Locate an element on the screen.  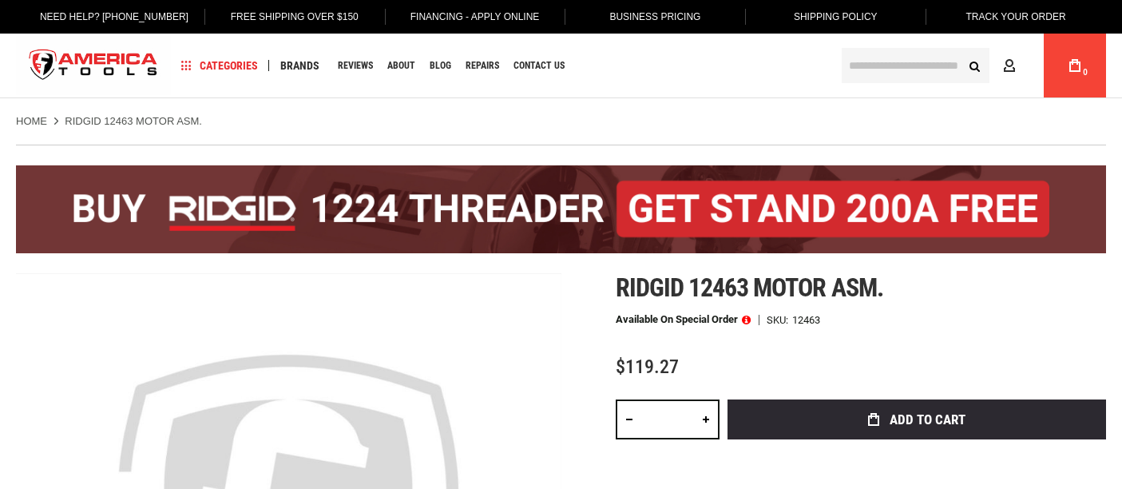
span: Ridgid 12463 motor asm. is located at coordinates (749, 287).